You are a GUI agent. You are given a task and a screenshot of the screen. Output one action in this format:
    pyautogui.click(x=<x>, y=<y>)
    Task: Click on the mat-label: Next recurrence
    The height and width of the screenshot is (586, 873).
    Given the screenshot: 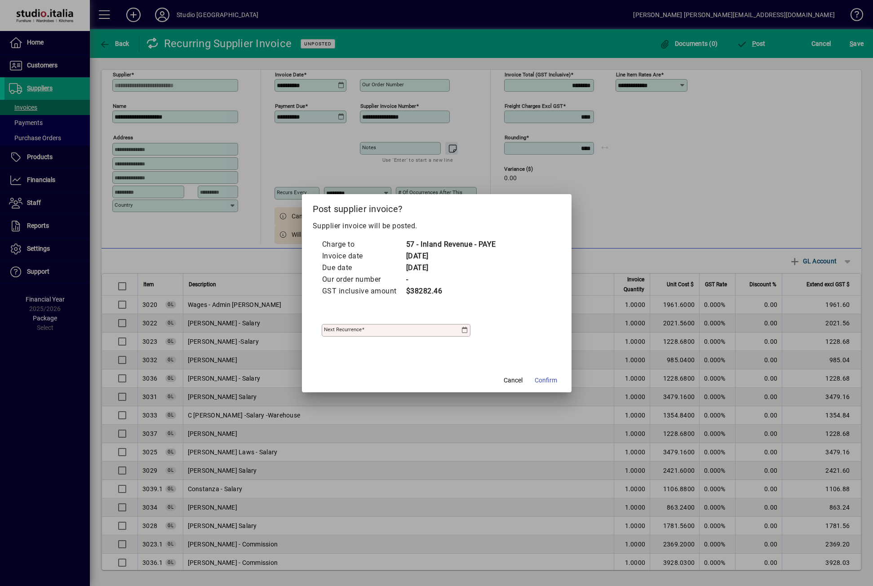 What is the action you would take?
    pyautogui.click(x=343, y=329)
    